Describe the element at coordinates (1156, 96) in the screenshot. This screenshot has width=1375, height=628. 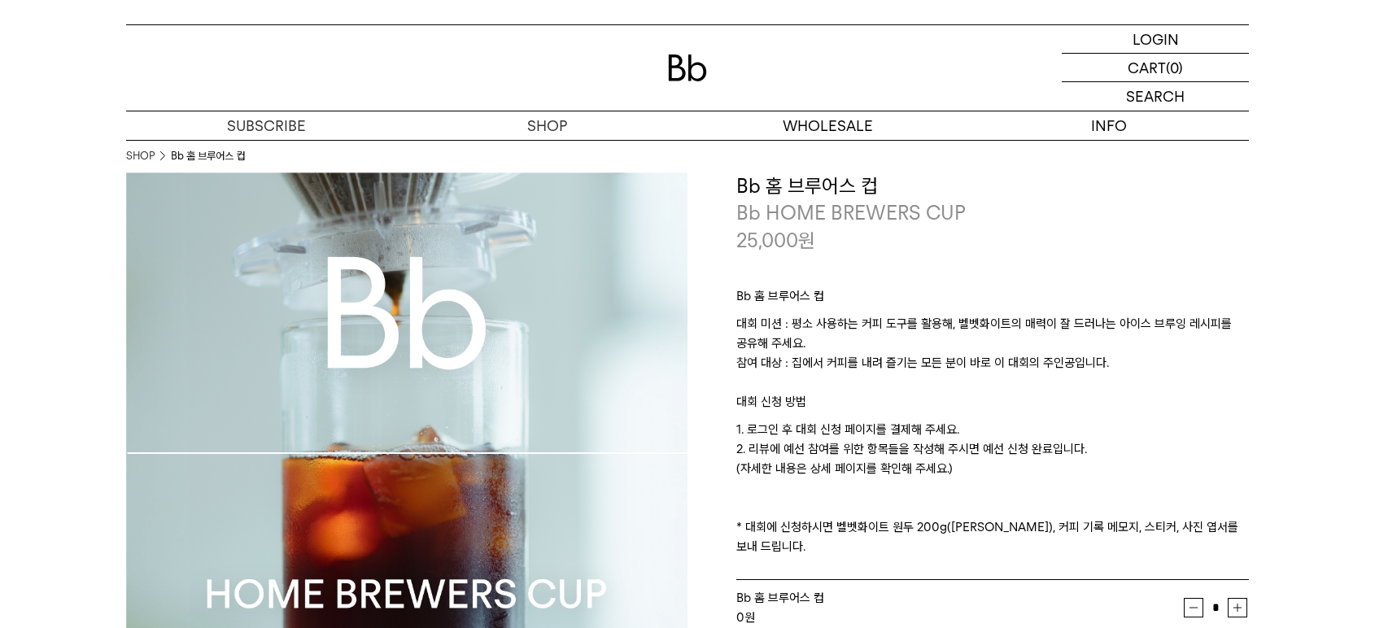
I see `p: SEARCH` at that location.